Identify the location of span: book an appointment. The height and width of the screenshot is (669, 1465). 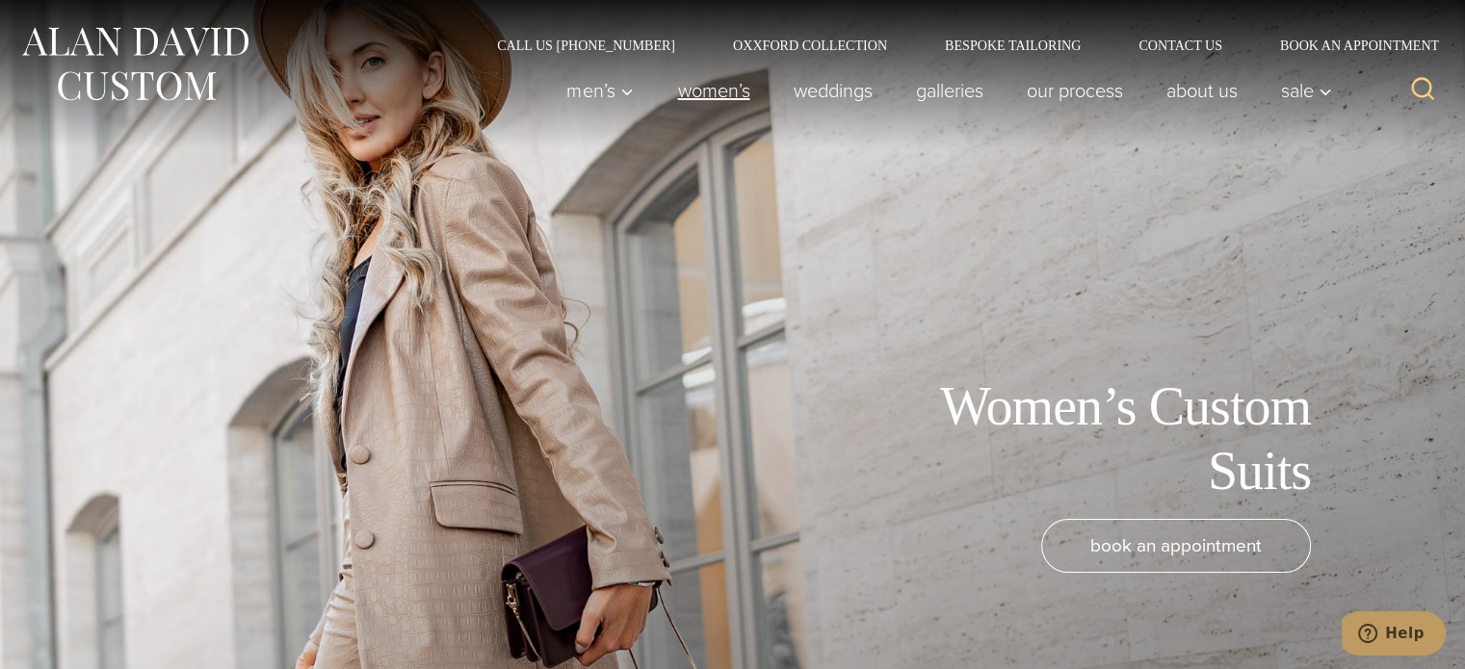
(1176, 545).